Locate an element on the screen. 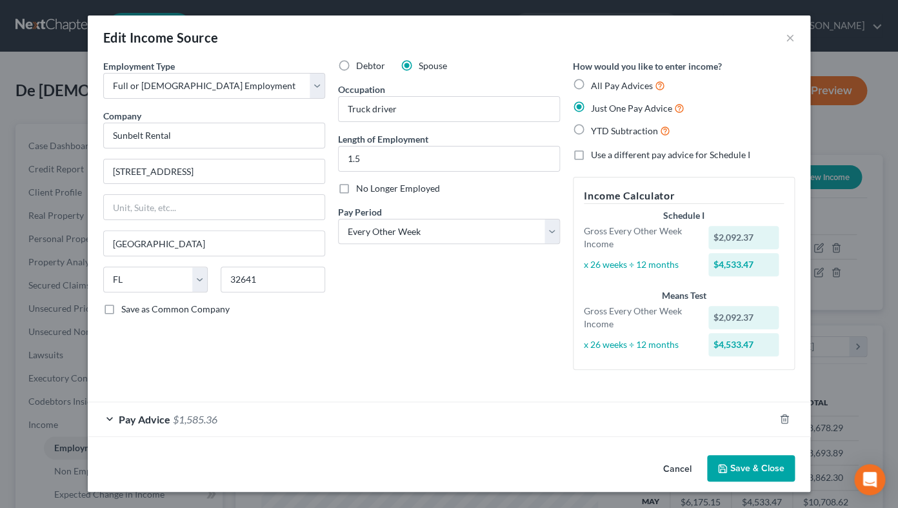  input: Unit, Suite, etc... is located at coordinates (214, 207).